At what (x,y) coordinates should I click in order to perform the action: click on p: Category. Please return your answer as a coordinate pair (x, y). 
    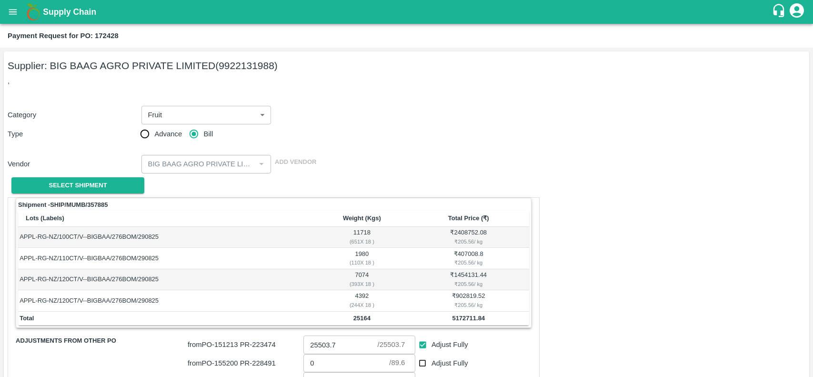
    Looking at the image, I should click on (72, 115).